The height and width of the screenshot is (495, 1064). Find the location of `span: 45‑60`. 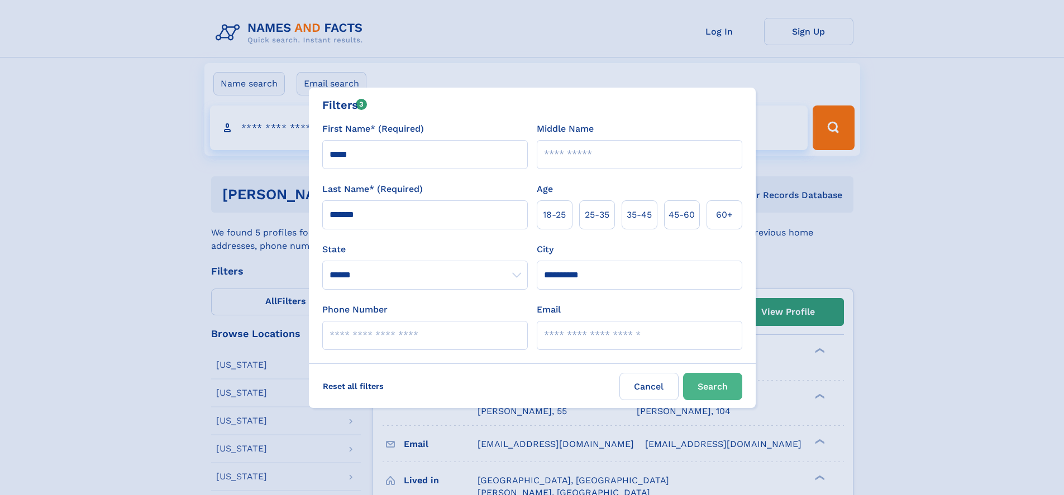

span: 45‑60 is located at coordinates (681, 215).